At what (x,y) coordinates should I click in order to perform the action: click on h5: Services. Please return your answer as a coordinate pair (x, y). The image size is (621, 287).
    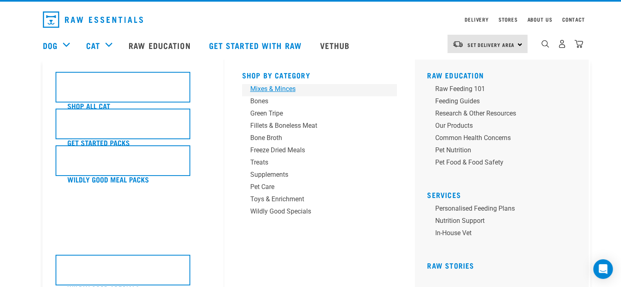
    Looking at the image, I should click on (504, 194).